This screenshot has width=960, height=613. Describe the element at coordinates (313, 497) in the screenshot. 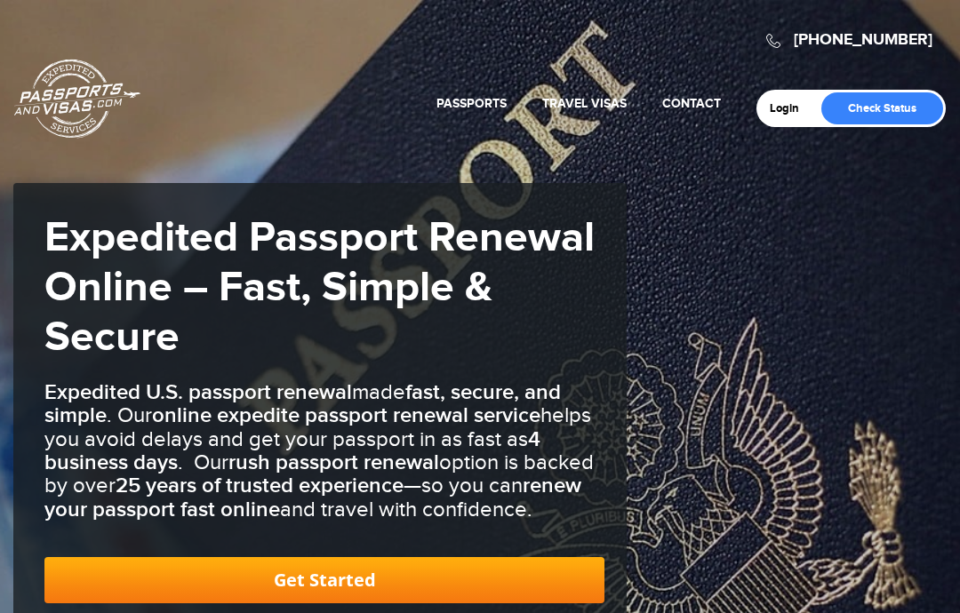

I see `b: renew your passport fast online` at that location.